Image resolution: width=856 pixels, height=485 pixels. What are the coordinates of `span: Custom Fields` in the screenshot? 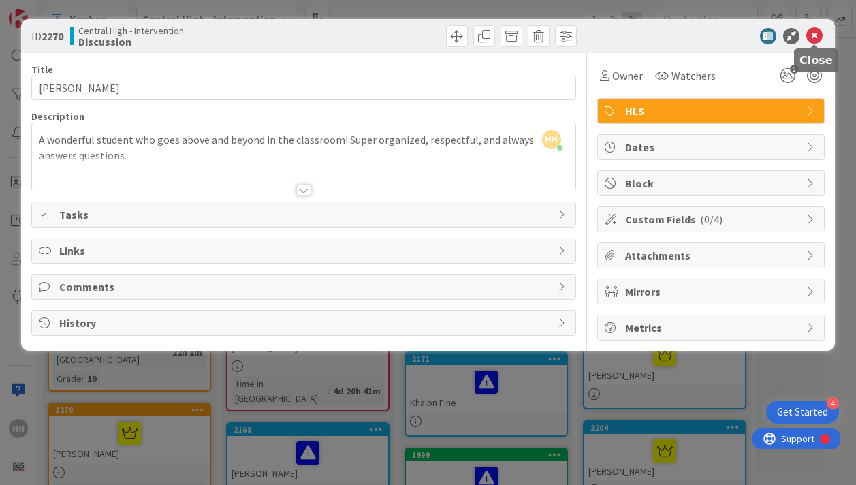 It's located at (713, 219).